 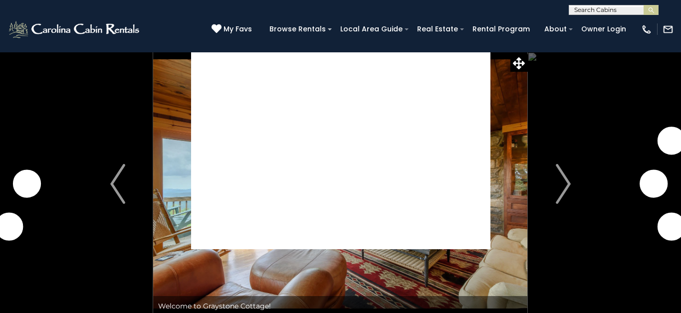 What do you see at coordinates (371, 29) in the screenshot?
I see `a: Local Area Guide` at bounding box center [371, 29].